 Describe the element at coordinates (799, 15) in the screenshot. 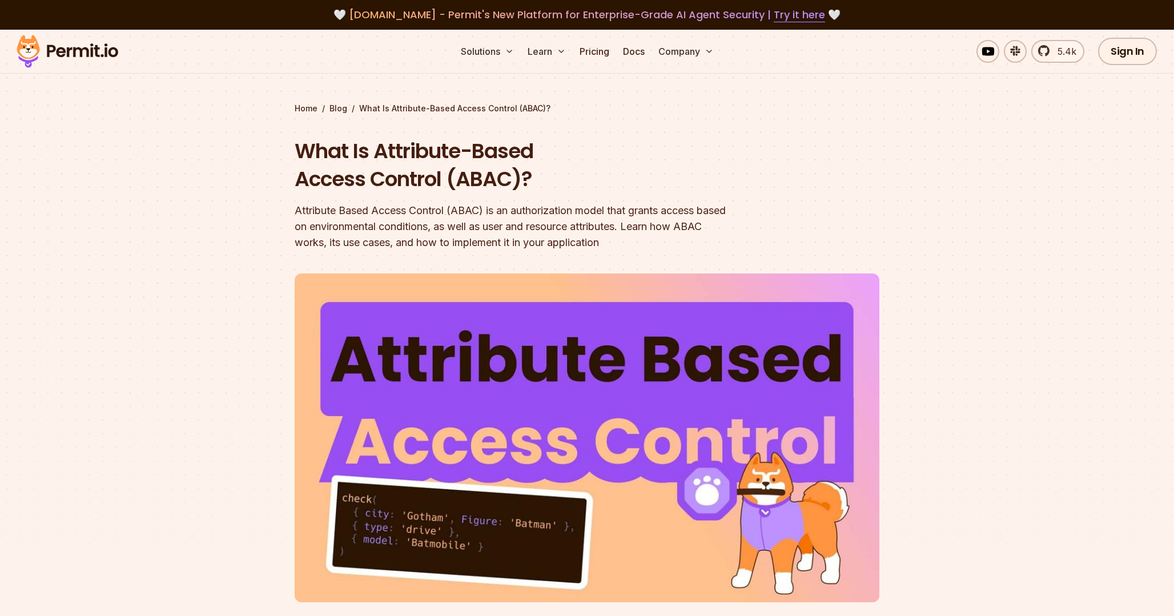

I see `a: Try it here` at that location.